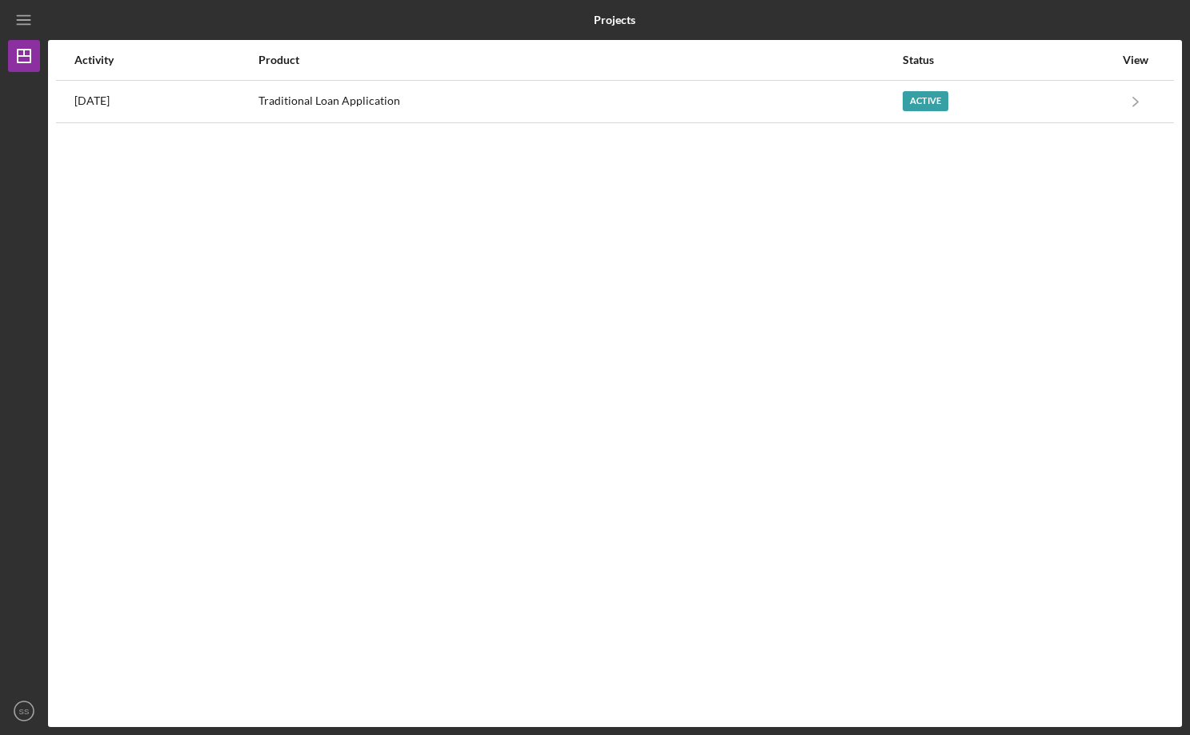 Image resolution: width=1190 pixels, height=735 pixels. What do you see at coordinates (24, 711) in the screenshot?
I see `button: SS` at bounding box center [24, 711].